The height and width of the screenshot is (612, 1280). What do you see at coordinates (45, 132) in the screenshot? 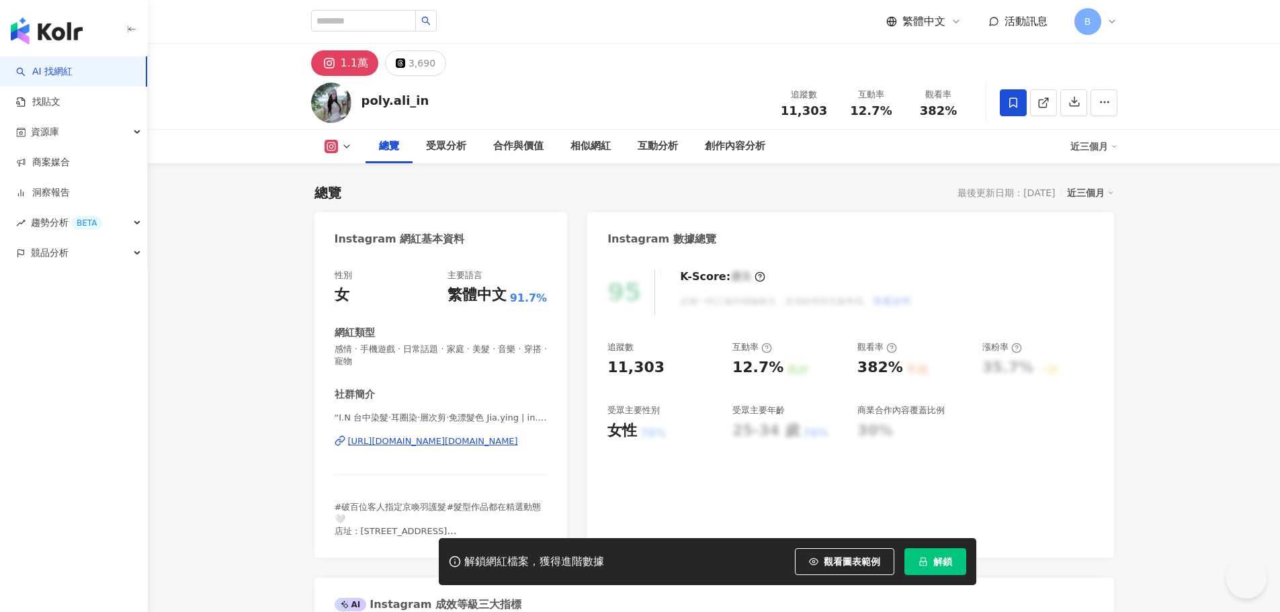
I see `span: 資源庫` at bounding box center [45, 132].